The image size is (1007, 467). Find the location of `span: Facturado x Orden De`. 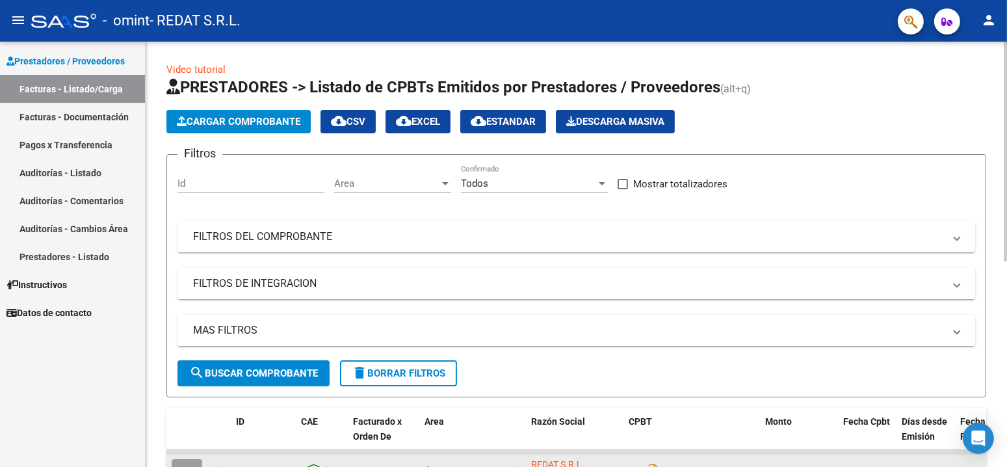

span: Facturado x Orden De is located at coordinates (377, 428).